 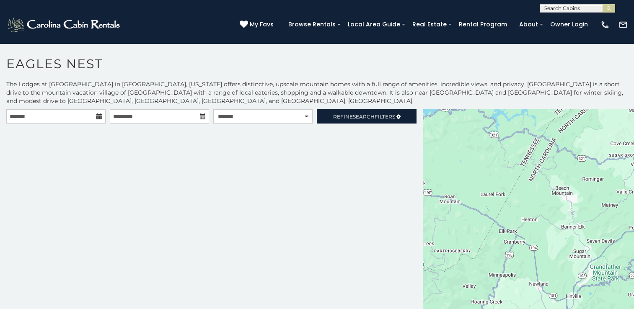 What do you see at coordinates (364, 116) in the screenshot?
I see `span: Search` at bounding box center [364, 116].